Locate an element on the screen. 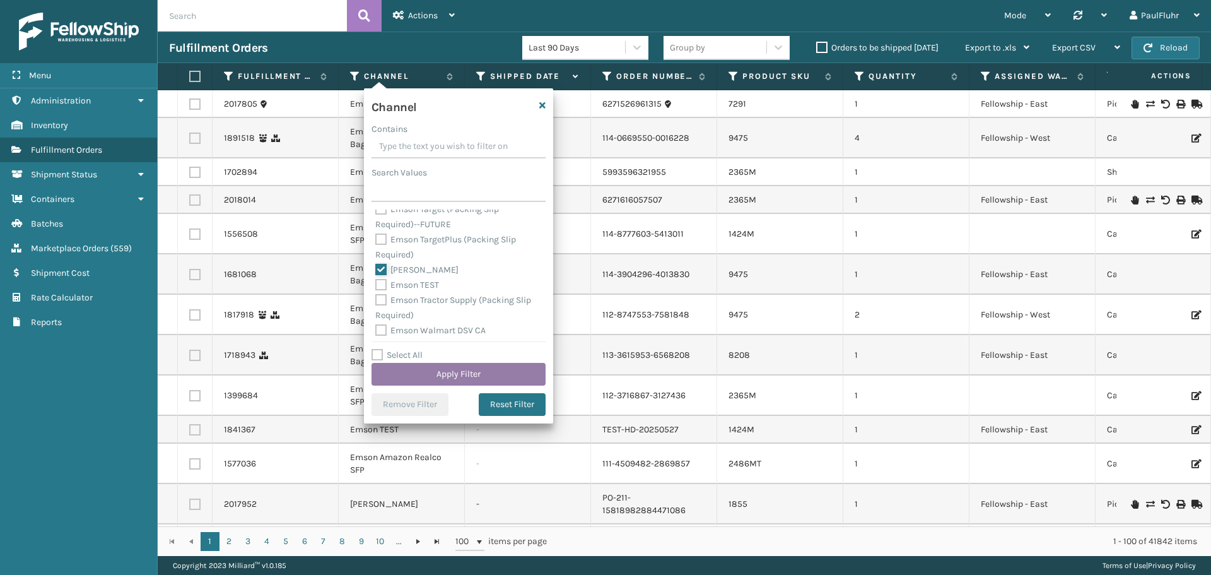 The image size is (1211, 575). a: Privacy Policy is located at coordinates (1172, 565).